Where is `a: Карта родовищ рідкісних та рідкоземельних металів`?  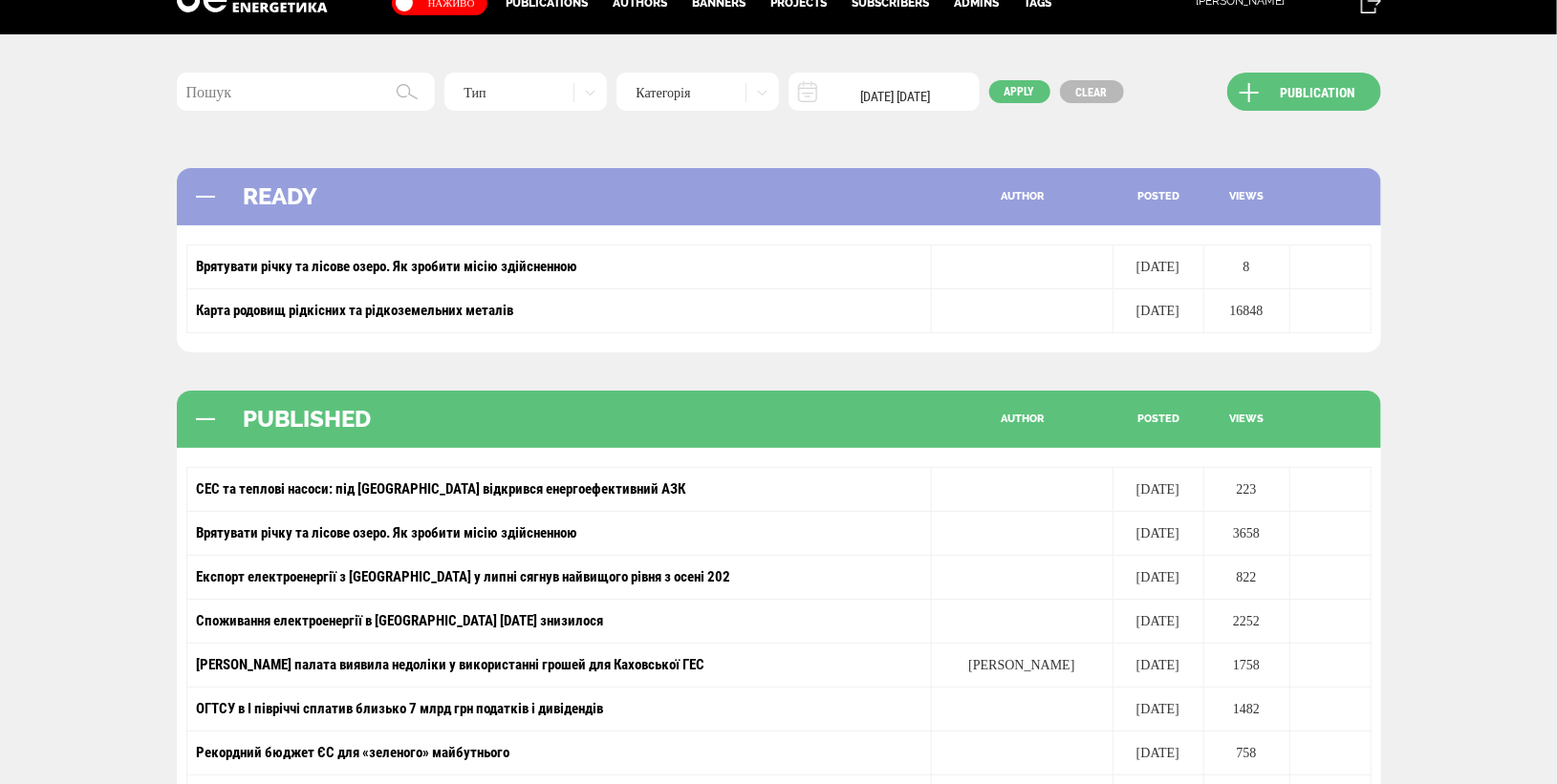 a: Карта родовищ рідкісних та рідкоземельних металів is located at coordinates (356, 310).